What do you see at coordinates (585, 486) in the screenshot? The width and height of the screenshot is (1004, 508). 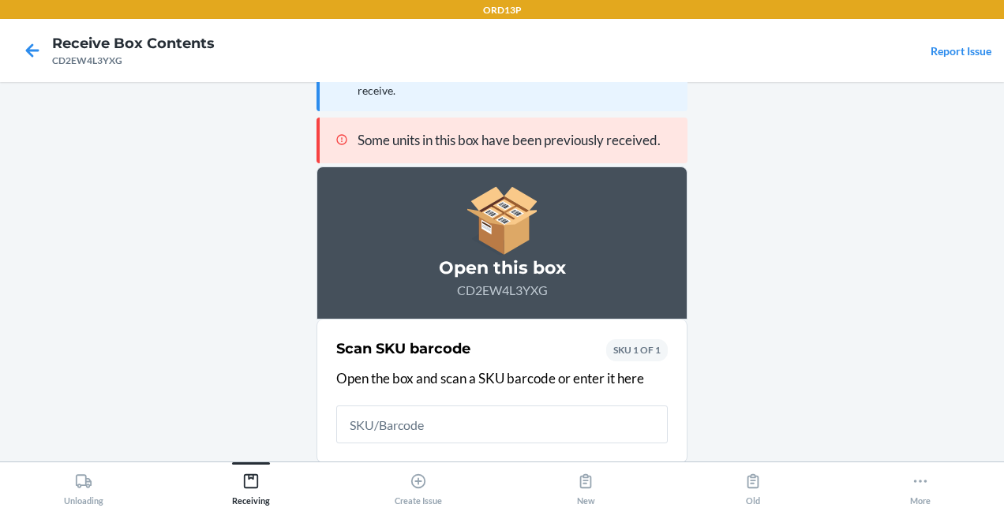 I see `div: New` at bounding box center [585, 486].